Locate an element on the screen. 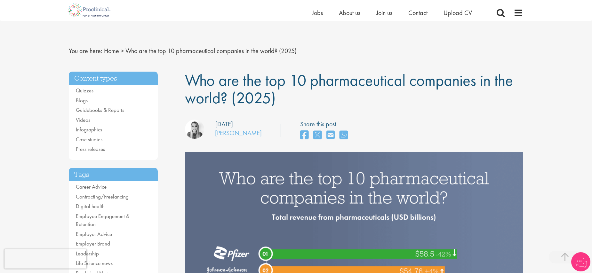 Image resolution: width=592 pixels, height=273 pixels. a: share on twitter is located at coordinates (317, 135).